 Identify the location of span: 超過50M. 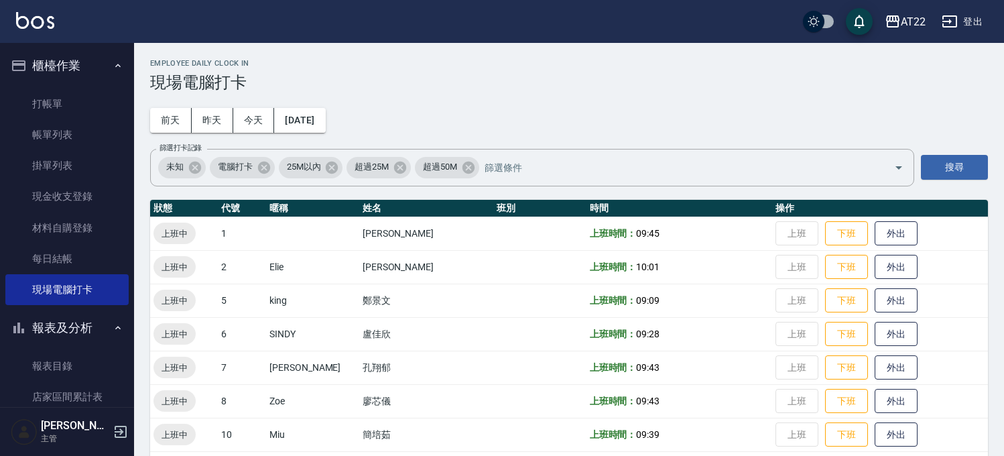
(440, 167).